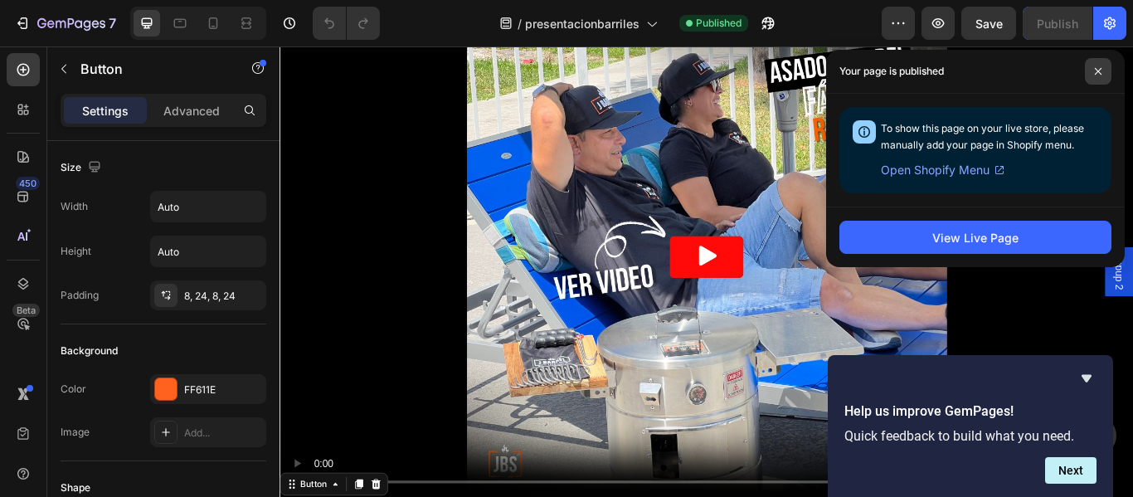 Image resolution: width=1133 pixels, height=497 pixels. What do you see at coordinates (112, 23) in the screenshot?
I see `p: 7` at bounding box center [112, 23].